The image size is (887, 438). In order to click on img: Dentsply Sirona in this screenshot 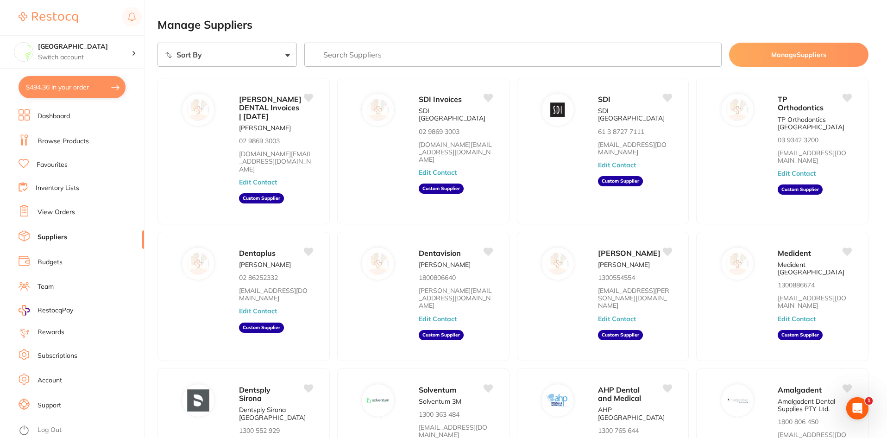, I will do `click(199, 400)`.